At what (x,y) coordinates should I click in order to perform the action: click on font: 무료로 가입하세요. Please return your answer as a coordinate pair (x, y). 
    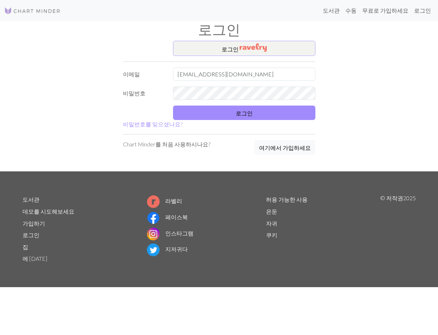
    Looking at the image, I should click on (385, 10).